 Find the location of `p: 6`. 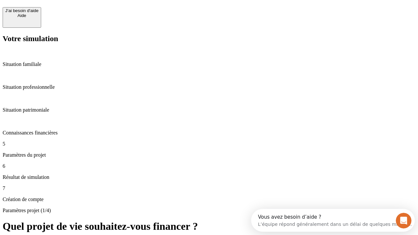

p: 6 is located at coordinates (209, 166).